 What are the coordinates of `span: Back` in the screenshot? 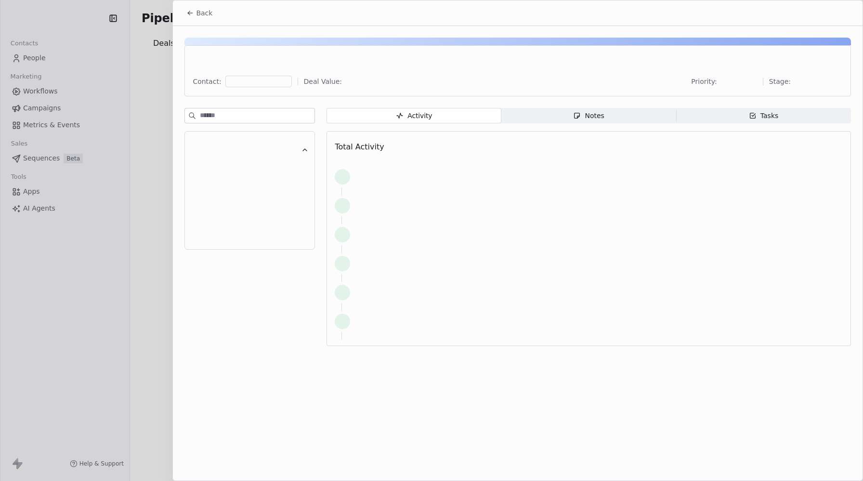 It's located at (204, 13).